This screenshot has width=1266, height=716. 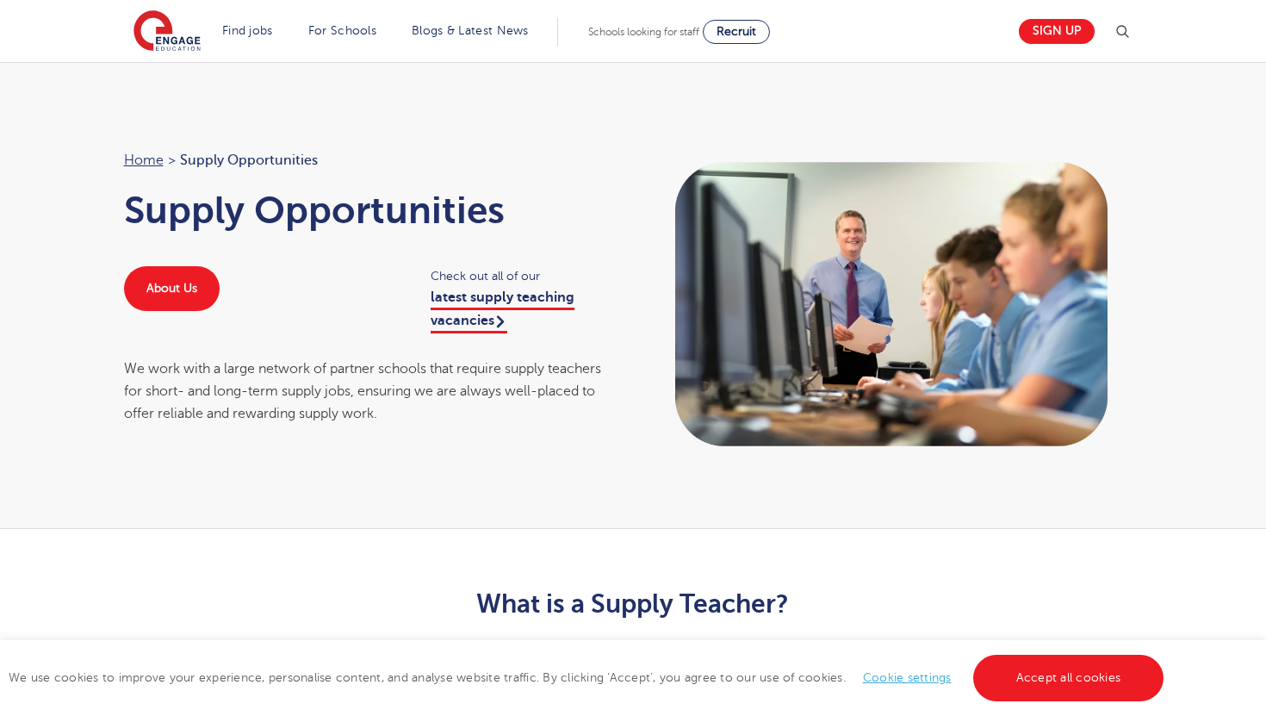 What do you see at coordinates (737, 32) in the screenshot?
I see `a: Recruit` at bounding box center [737, 32].